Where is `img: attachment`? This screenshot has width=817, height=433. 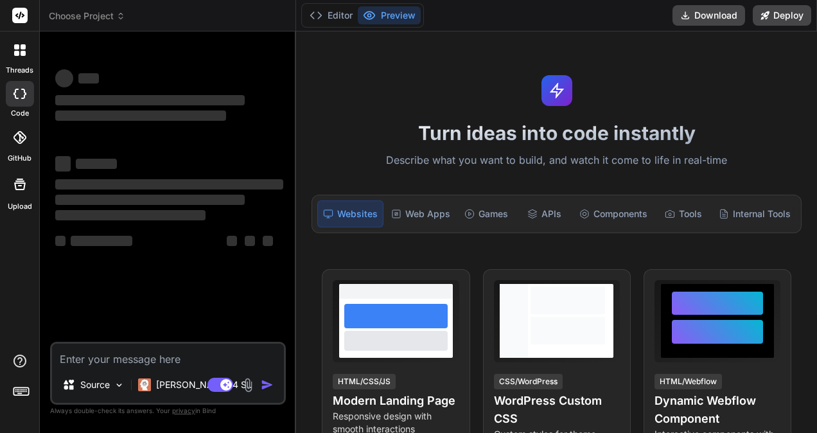 img: attachment is located at coordinates (248, 385).